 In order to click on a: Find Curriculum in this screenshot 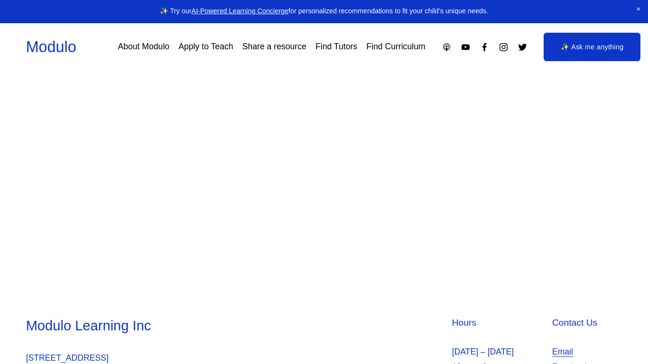, I will do `click(395, 47)`.